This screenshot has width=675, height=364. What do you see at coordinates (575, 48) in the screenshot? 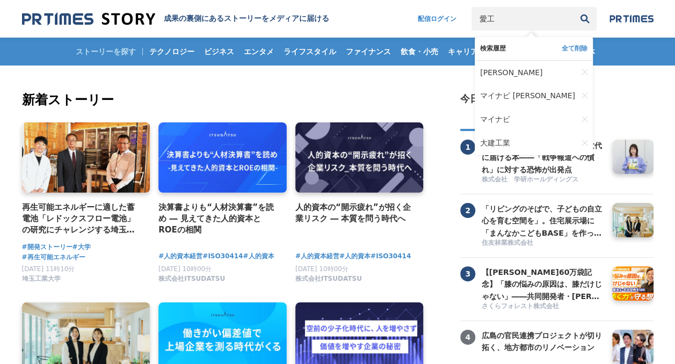
I see `button: 全て削除` at bounding box center [575, 48].